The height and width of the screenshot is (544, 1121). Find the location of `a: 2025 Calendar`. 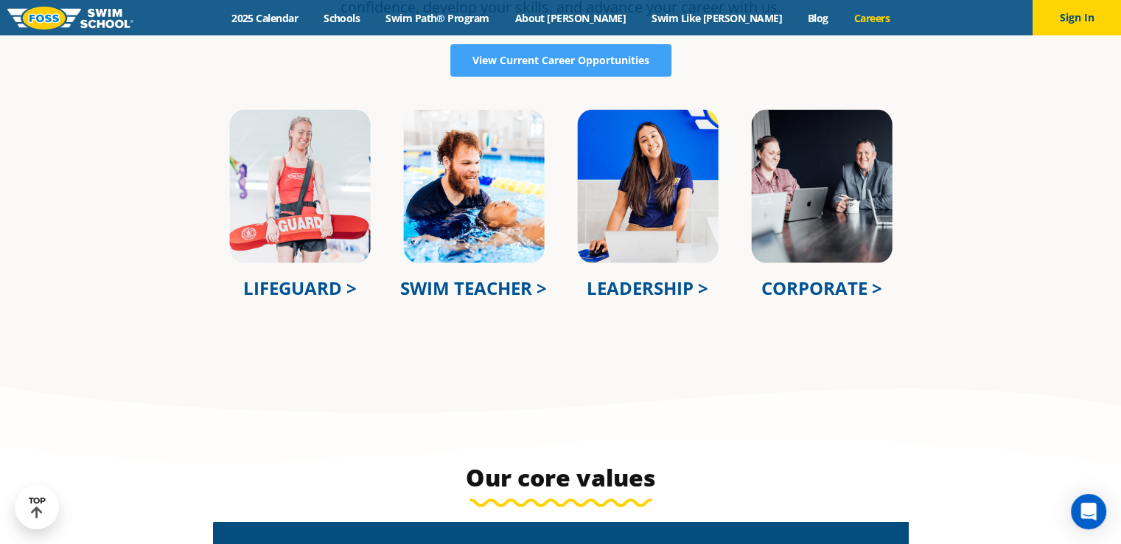

a: 2025 Calendar is located at coordinates (265, 18).